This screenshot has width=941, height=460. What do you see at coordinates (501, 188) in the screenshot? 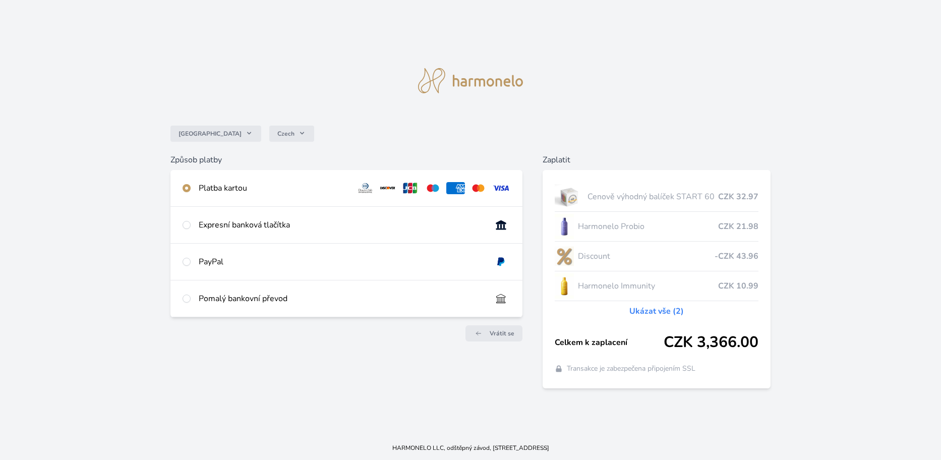
I see `img: visa.svg` at bounding box center [501, 188].